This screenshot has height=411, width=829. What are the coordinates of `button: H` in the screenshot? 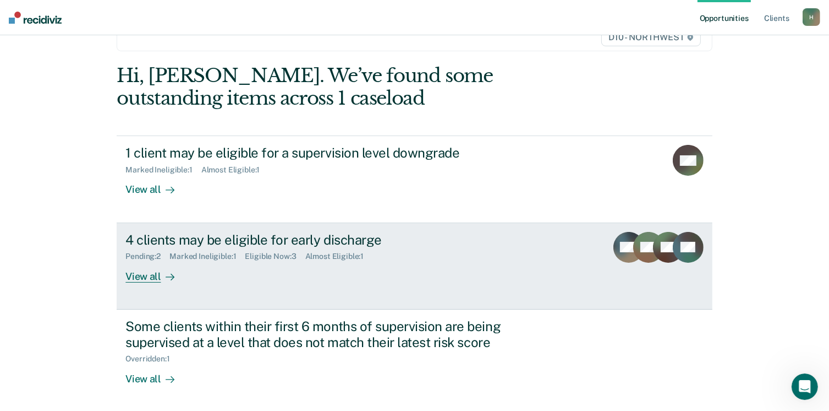 It's located at (812, 17).